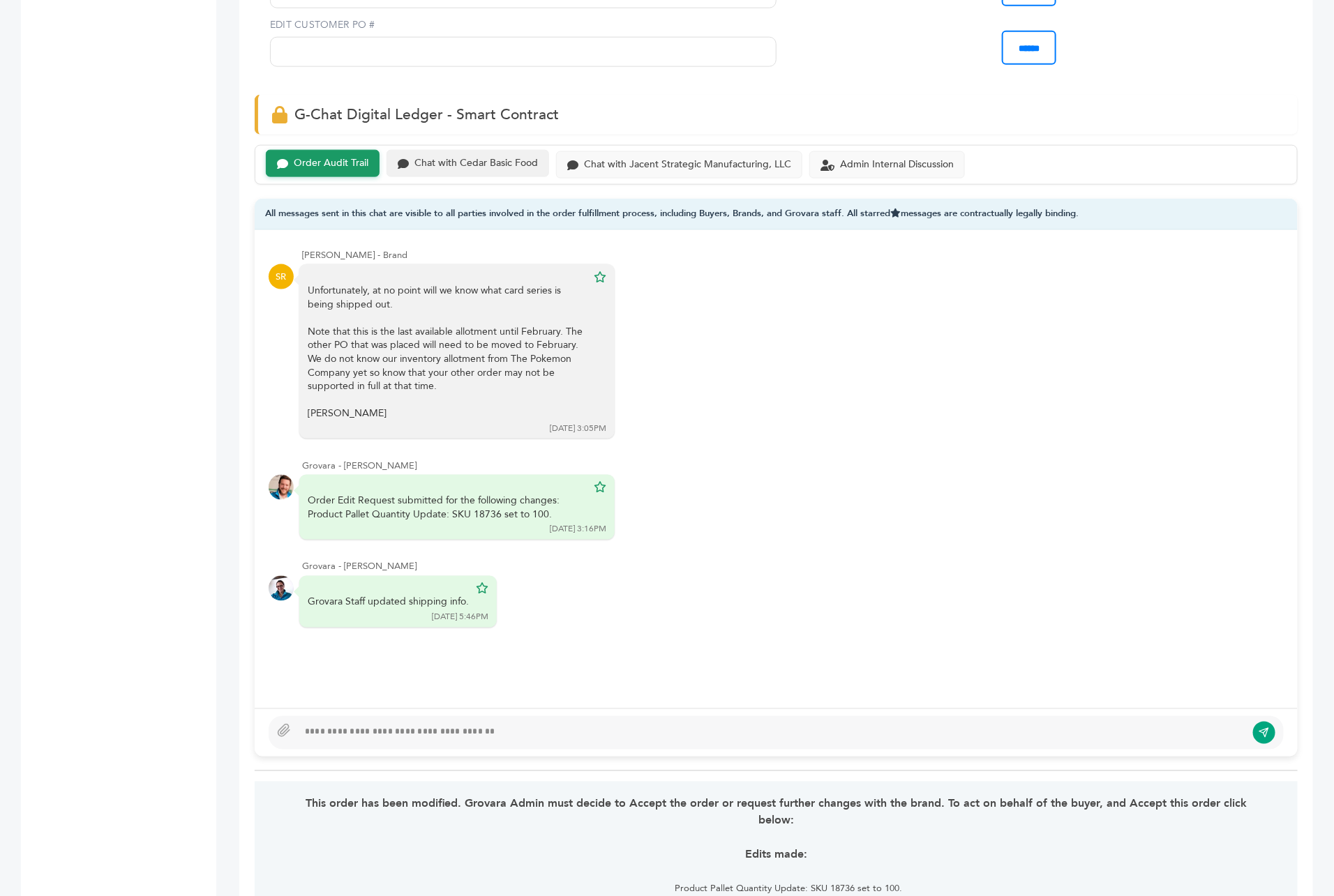  I want to click on div: Grovara Staff updated shipping info., so click(388, 603).